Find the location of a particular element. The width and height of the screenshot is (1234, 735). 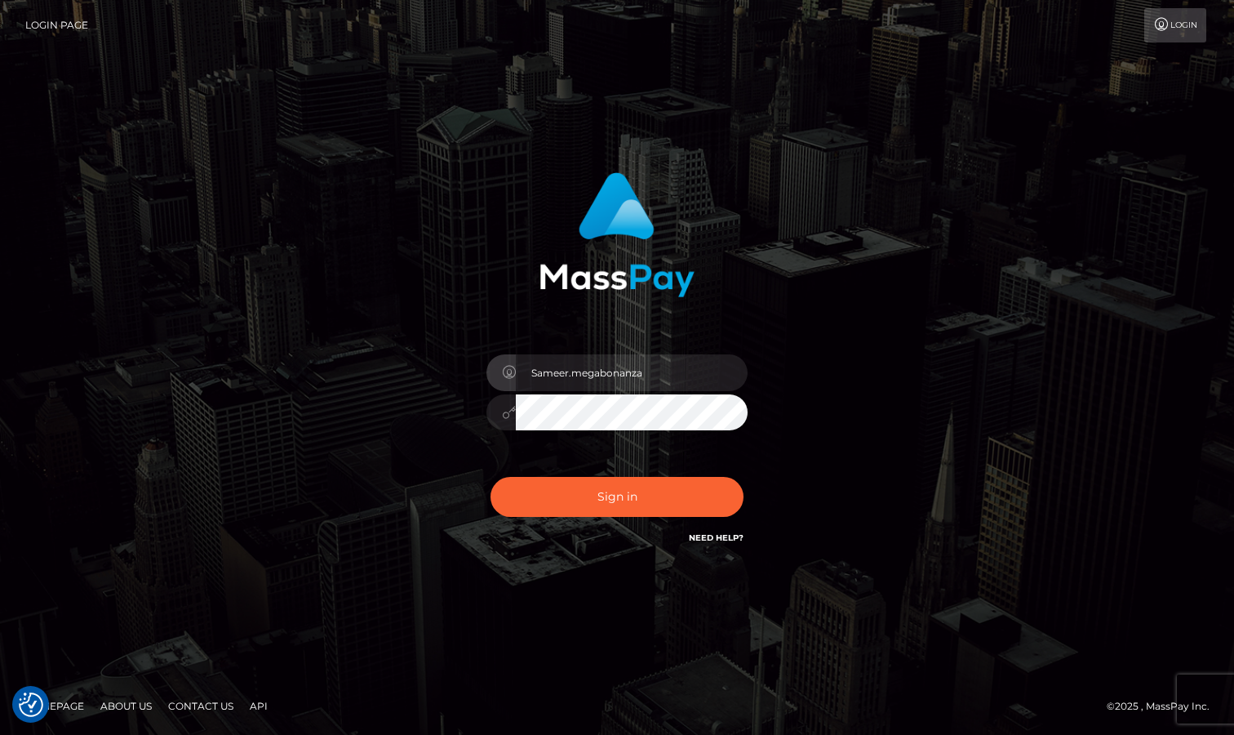

button: Sign in is located at coordinates (617, 496).